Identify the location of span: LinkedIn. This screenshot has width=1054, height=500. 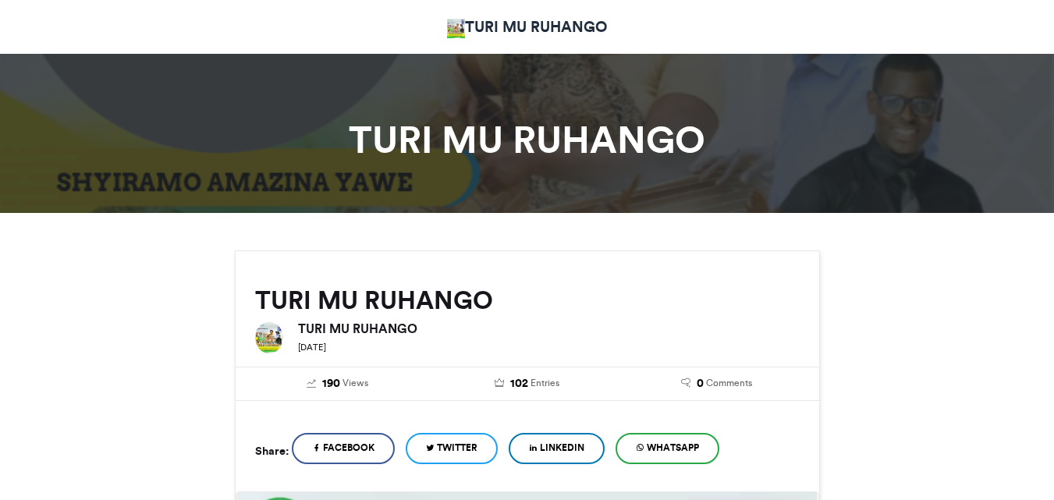
(561, 448).